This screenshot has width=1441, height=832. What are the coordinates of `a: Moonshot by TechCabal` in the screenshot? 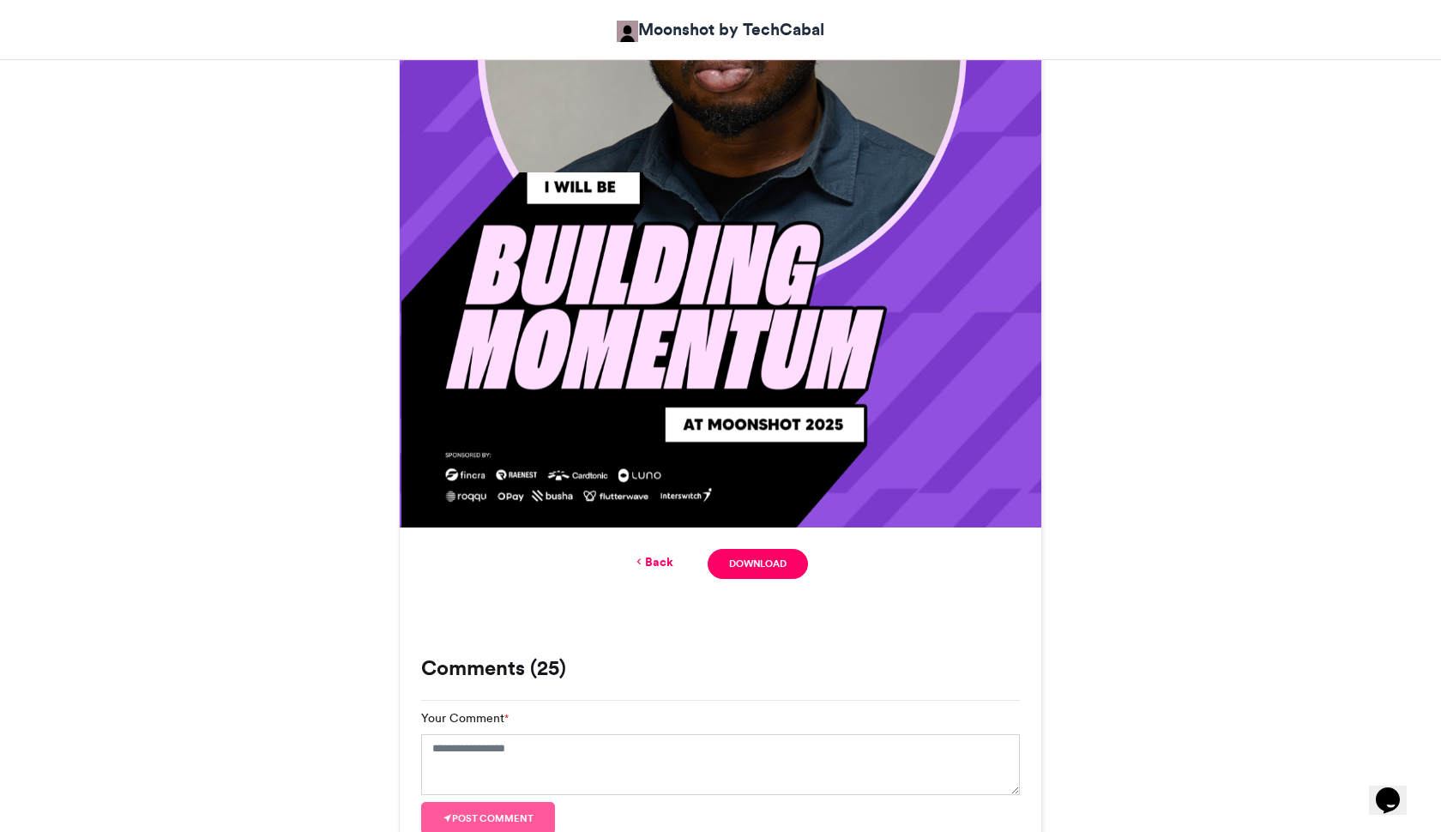 It's located at (721, 29).